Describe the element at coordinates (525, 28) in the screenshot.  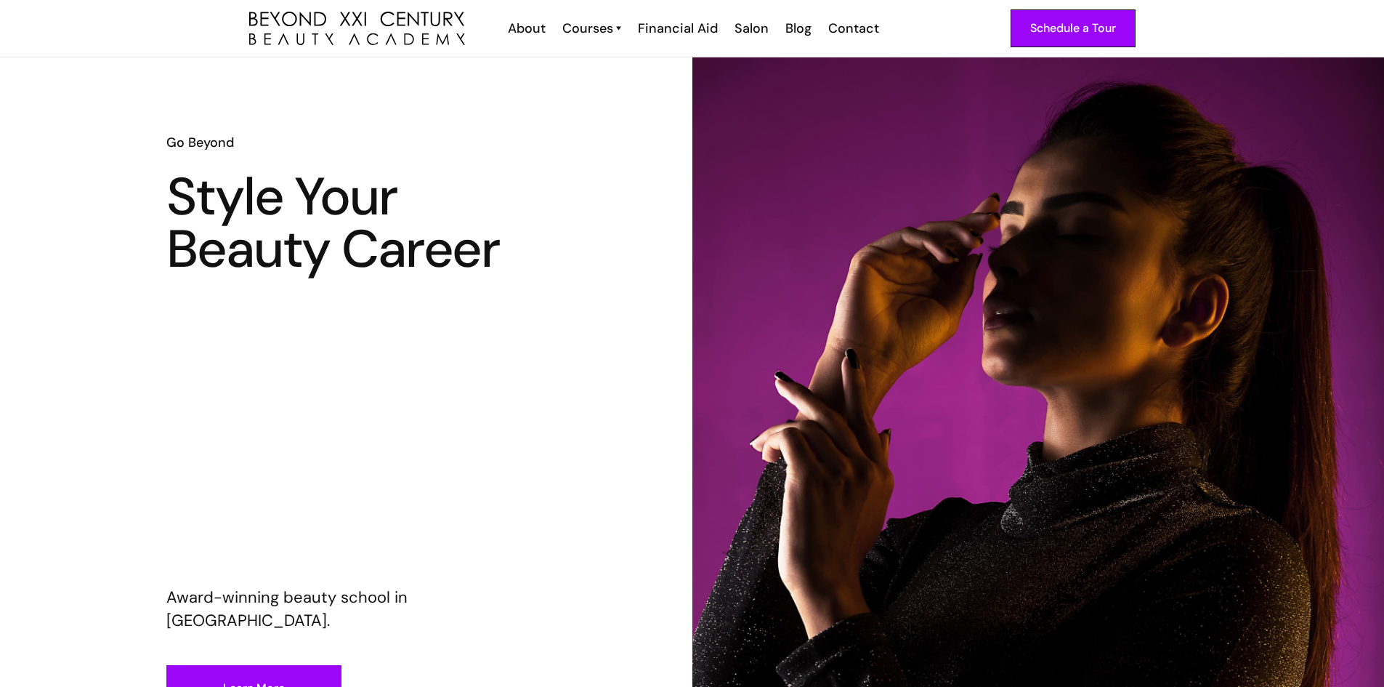
I see `a: About` at that location.